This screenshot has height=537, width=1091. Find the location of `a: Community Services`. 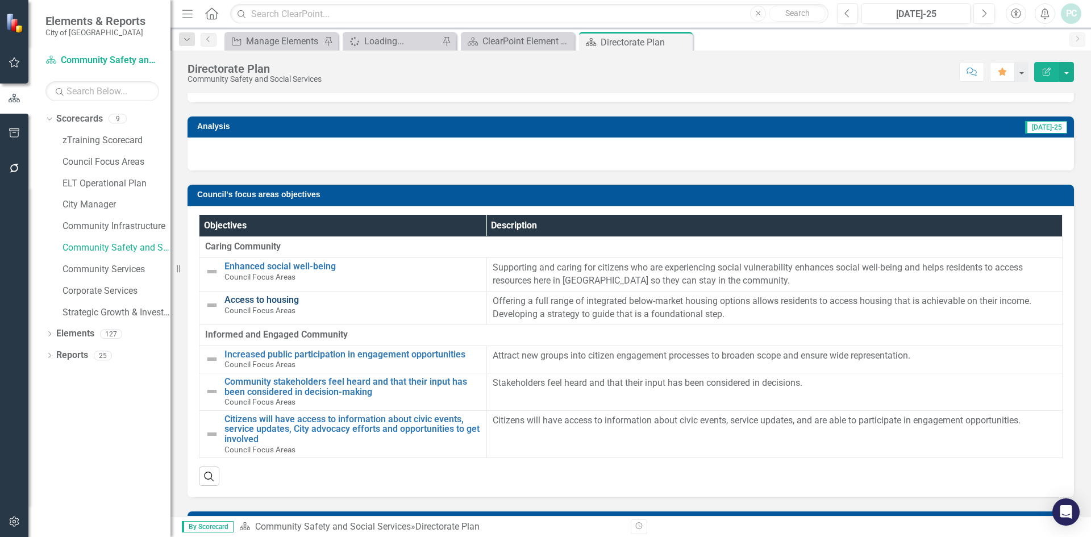

a: Community Services is located at coordinates (116, 269).